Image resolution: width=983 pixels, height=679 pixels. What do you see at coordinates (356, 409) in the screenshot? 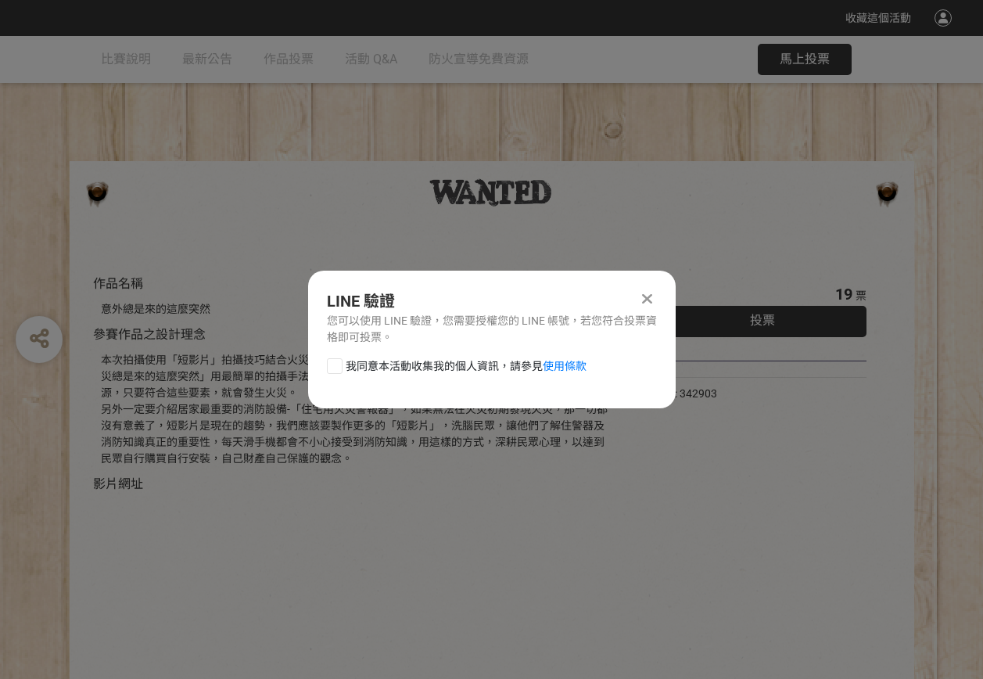
I see `div: 本次拍攝使用「短影片」拍攝技巧結合火災相關知識以幽默輕鬆方式，讓觀眾更容易接受消防知識，「火災總是來的這麼突然」用最簡單的拍攝手法，讓民眾了解-「燃燒三要素」，空氣(助燃物)、可燃物、熱源，只要...` at bounding box center [356, 409].